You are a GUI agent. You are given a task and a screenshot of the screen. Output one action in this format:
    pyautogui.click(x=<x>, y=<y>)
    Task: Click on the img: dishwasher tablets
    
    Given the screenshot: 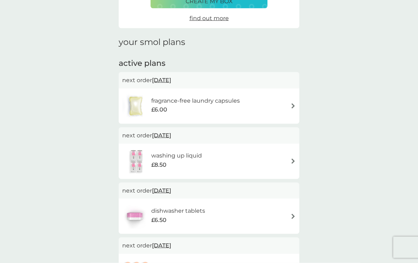 What is the action you would take?
    pyautogui.click(x=135, y=217)
    